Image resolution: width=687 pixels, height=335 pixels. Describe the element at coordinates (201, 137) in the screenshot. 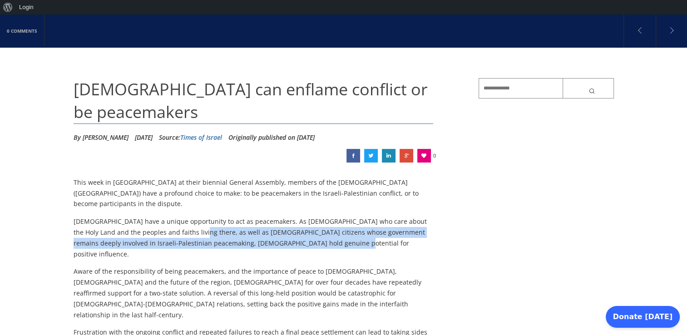

I see `a: Times of Israel` at that location.